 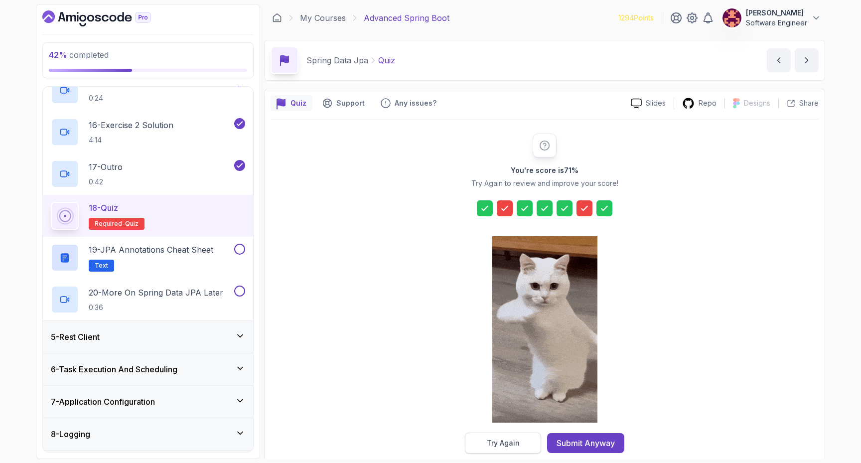 What do you see at coordinates (807, 60) in the screenshot?
I see `button: next content` at bounding box center [807, 60].